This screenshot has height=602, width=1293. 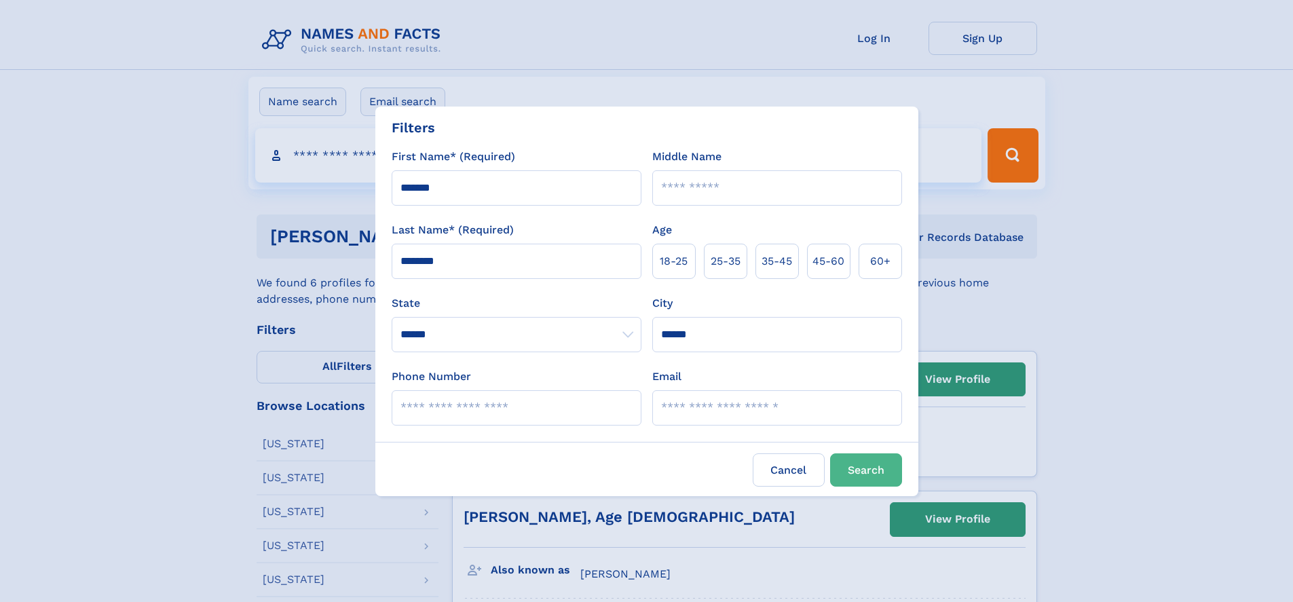 What do you see at coordinates (453, 230) in the screenshot?
I see `label: Last Name* (Required)` at bounding box center [453, 230].